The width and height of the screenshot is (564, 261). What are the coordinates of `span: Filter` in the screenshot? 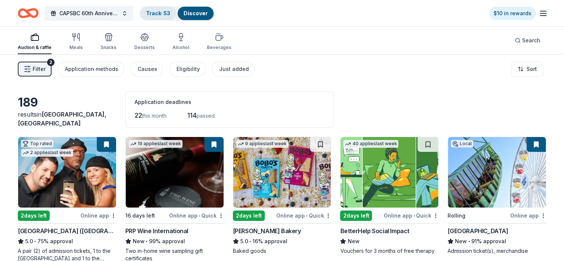 It's located at (39, 69).